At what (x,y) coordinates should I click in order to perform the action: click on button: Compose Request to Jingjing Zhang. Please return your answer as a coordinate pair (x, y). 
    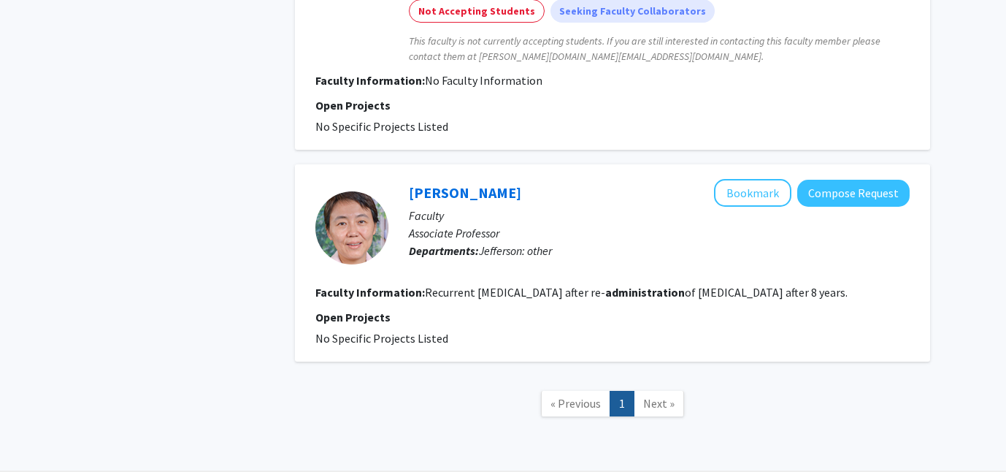
    Looking at the image, I should click on (854, 193).